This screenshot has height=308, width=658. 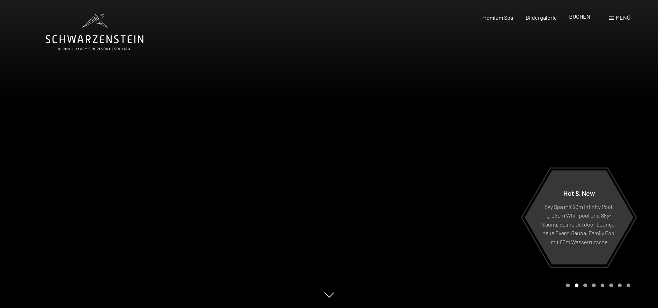 I want to click on a: BUCHEN, so click(x=579, y=16).